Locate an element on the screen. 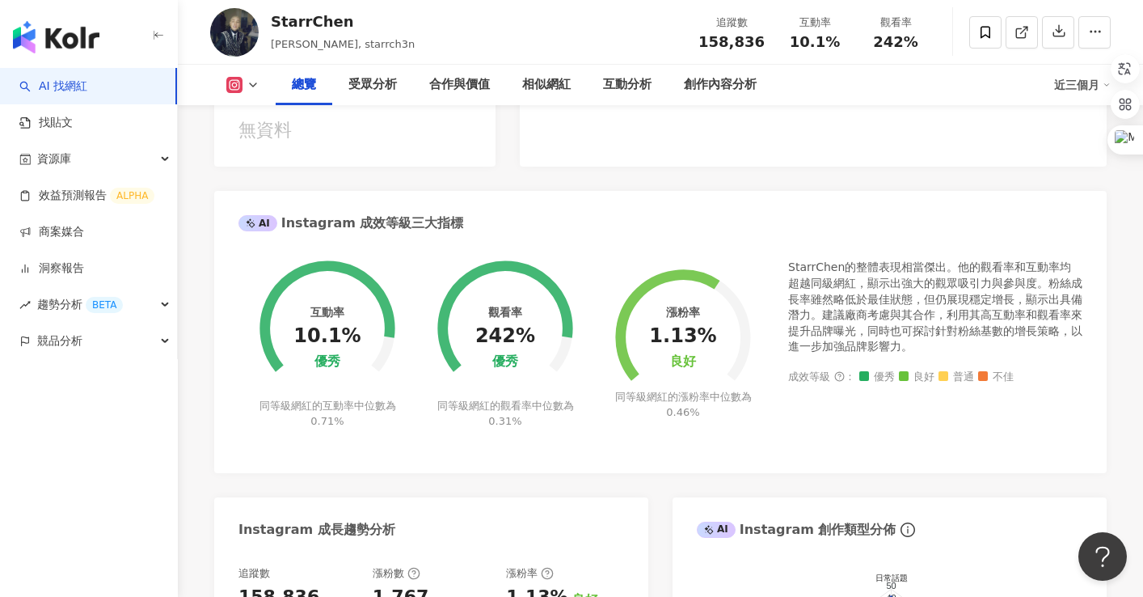 The image size is (1143, 597). span: 242% is located at coordinates (896, 42).